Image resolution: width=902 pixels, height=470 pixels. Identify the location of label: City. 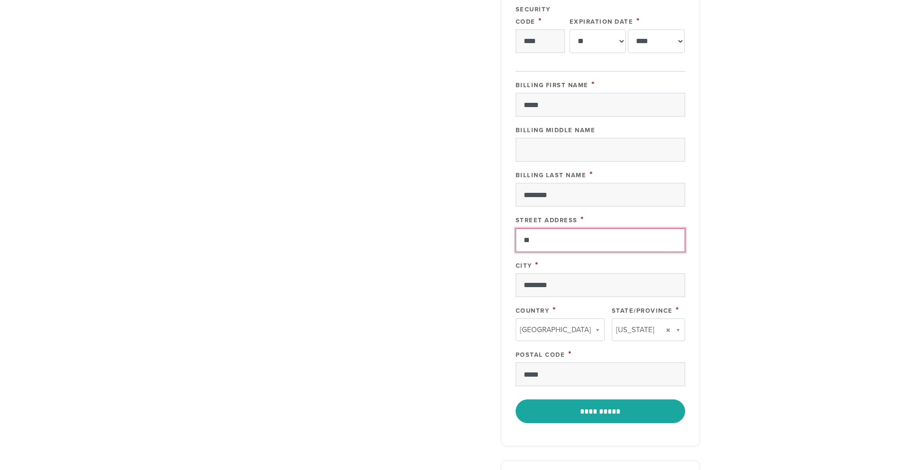
(524, 266).